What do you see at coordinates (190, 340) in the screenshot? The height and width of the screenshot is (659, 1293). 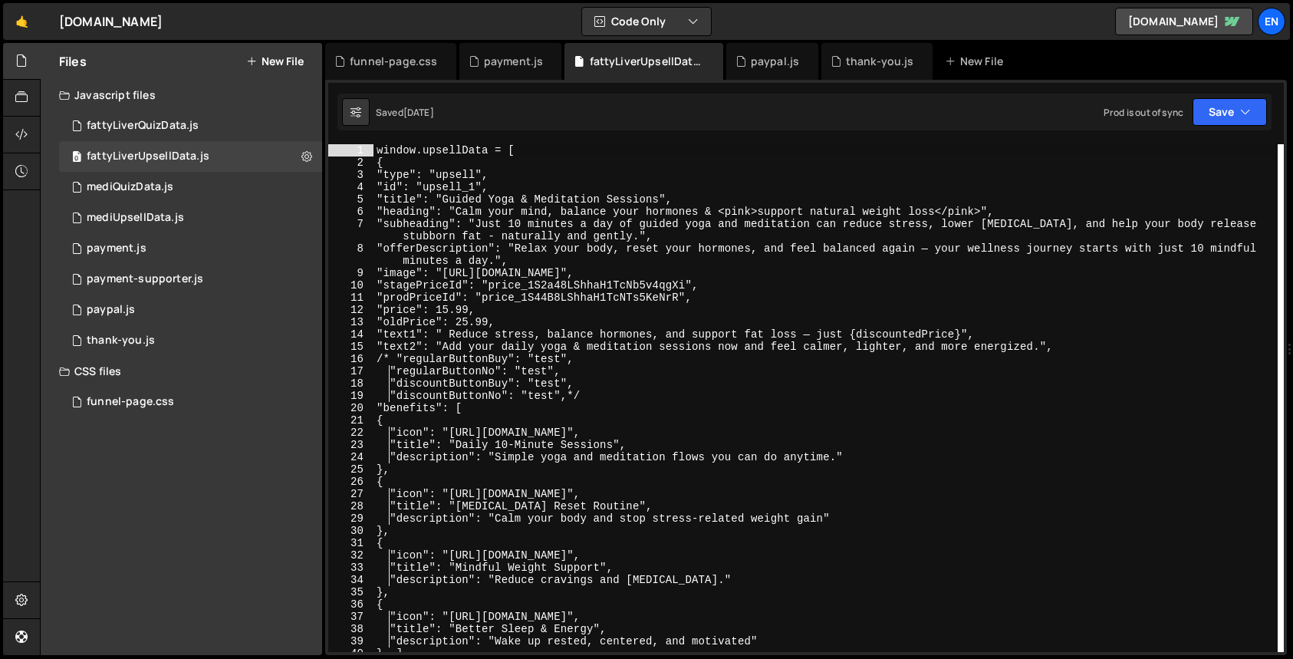 I see `div: 16956/46524.js` at bounding box center [190, 340].